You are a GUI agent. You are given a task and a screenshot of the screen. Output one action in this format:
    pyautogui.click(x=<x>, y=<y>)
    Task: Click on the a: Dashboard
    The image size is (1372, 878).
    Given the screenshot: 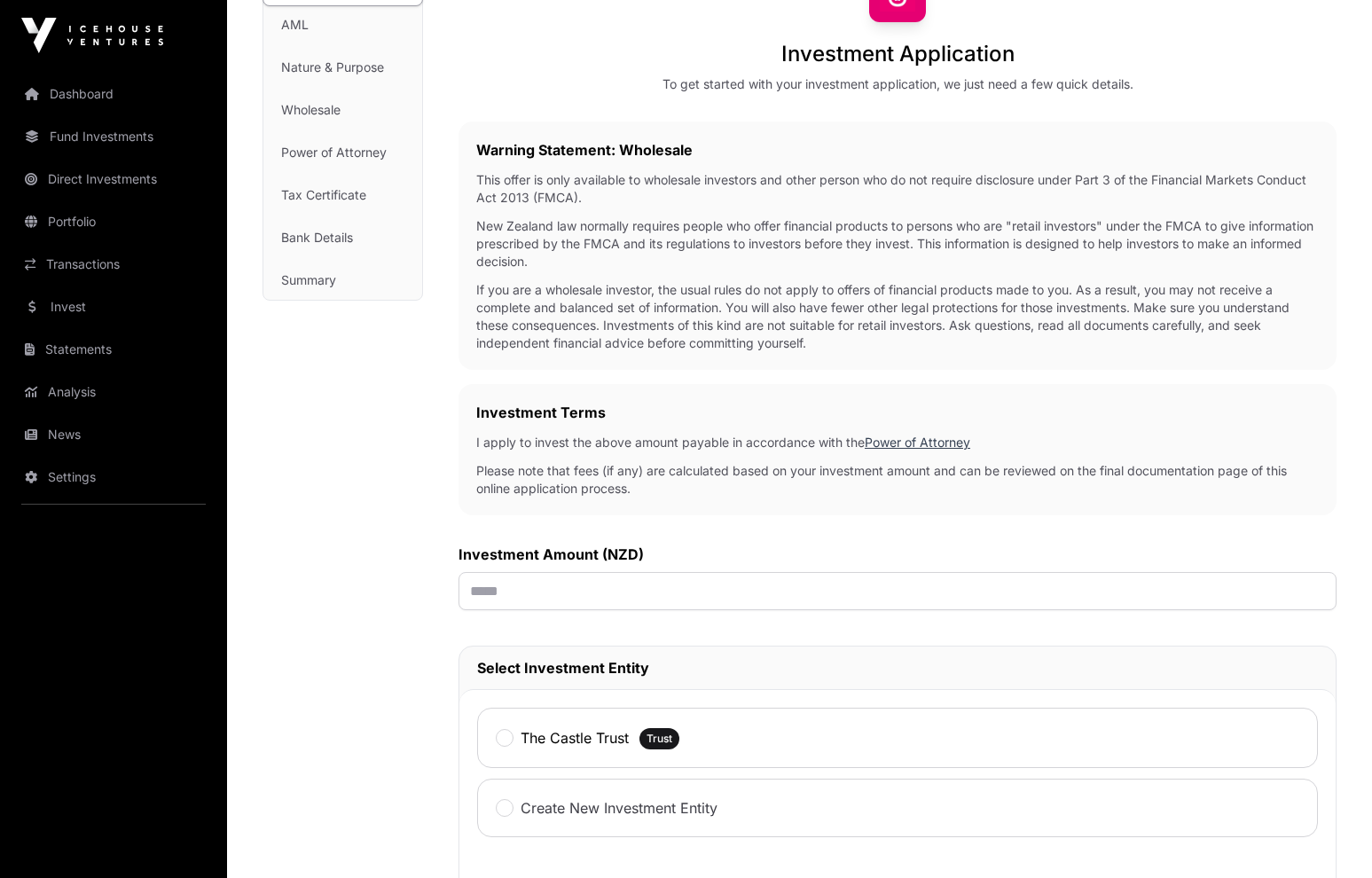 What is the action you would take?
    pyautogui.click(x=113, y=94)
    